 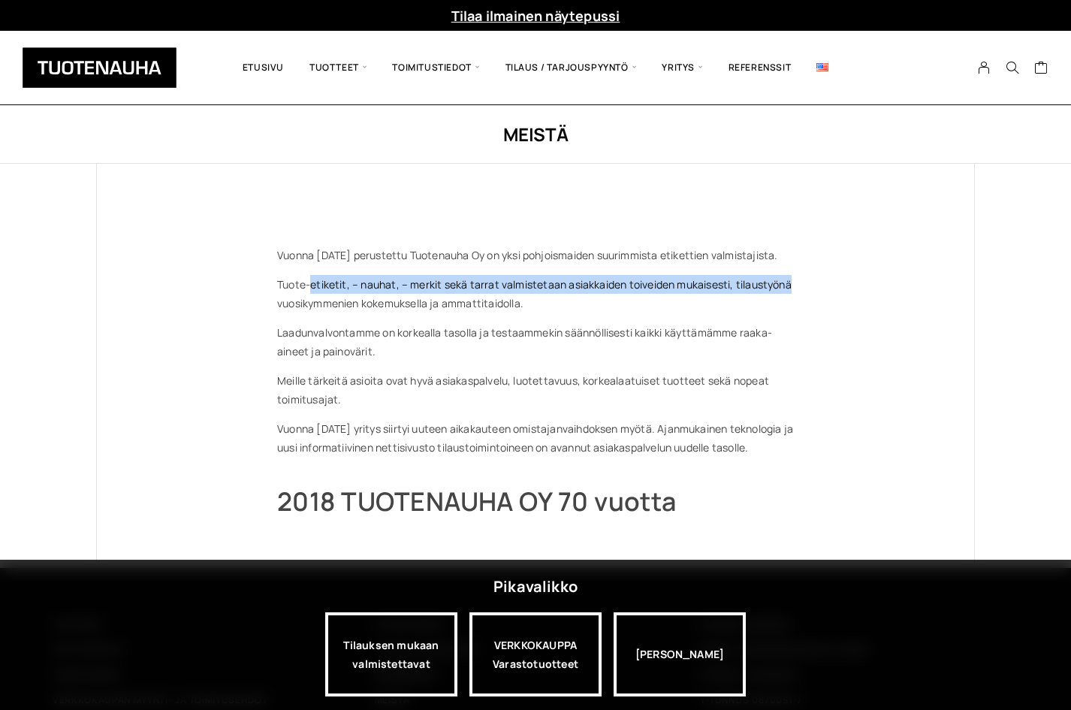 What do you see at coordinates (1013, 68) in the screenshot?
I see `button: Search` at bounding box center [1013, 68].